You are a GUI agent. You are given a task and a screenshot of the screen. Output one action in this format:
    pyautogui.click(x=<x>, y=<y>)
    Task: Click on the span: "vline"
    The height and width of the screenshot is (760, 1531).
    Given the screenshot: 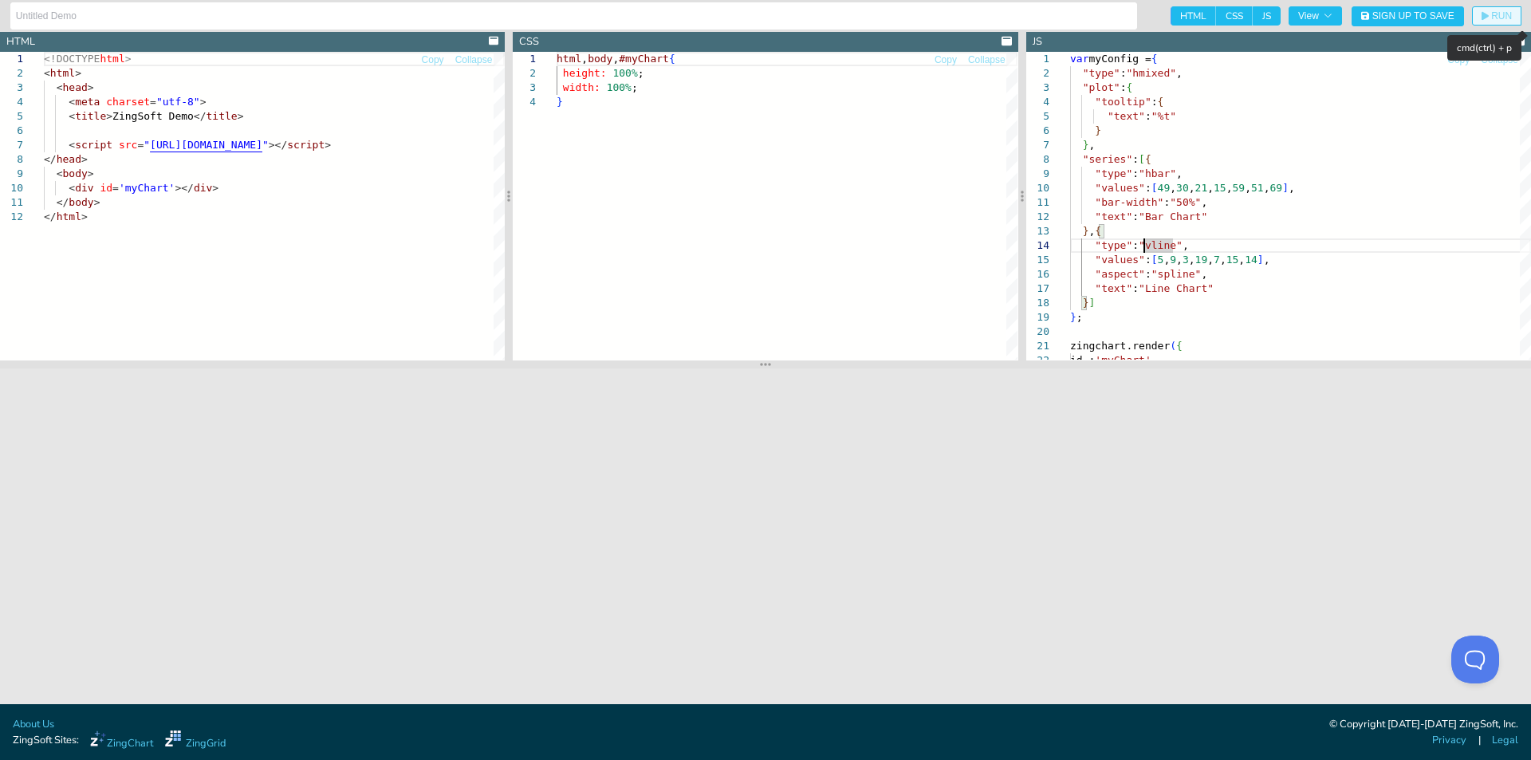 What is the action you would take?
    pyautogui.click(x=1160, y=245)
    